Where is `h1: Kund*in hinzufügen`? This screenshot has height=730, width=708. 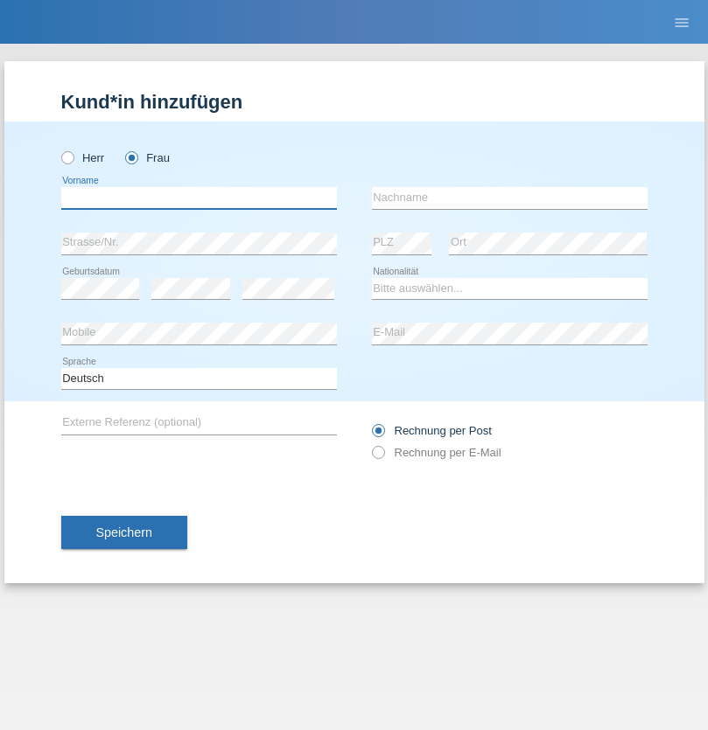
h1: Kund*in hinzufügen is located at coordinates (354, 101).